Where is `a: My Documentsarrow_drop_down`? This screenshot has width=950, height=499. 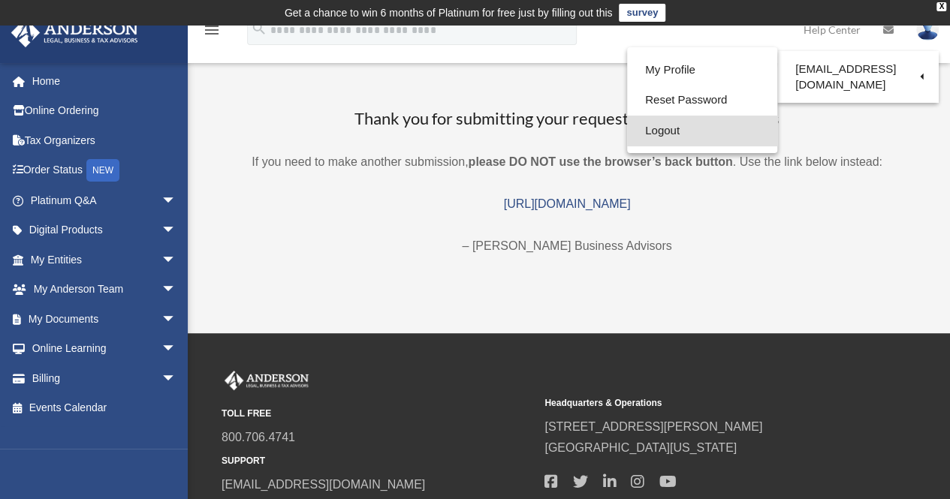
a: My Documentsarrow_drop_down is located at coordinates (104, 319).